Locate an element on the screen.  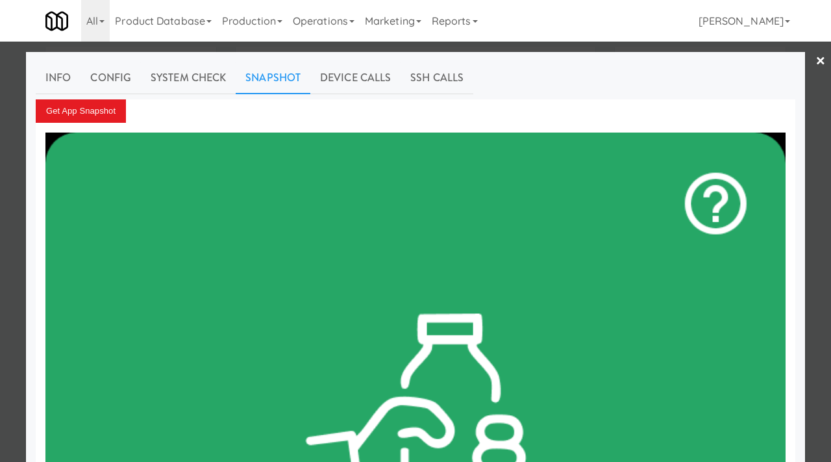
a: Info is located at coordinates (58, 78).